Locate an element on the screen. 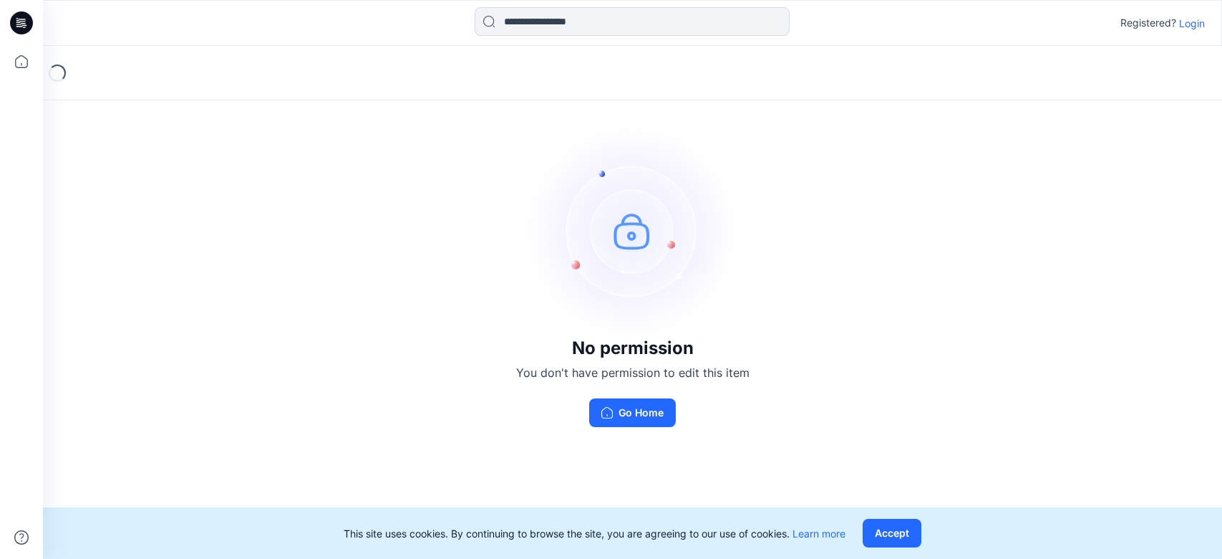 This screenshot has width=1222, height=559. a: Learn more is located at coordinates (819, 533).